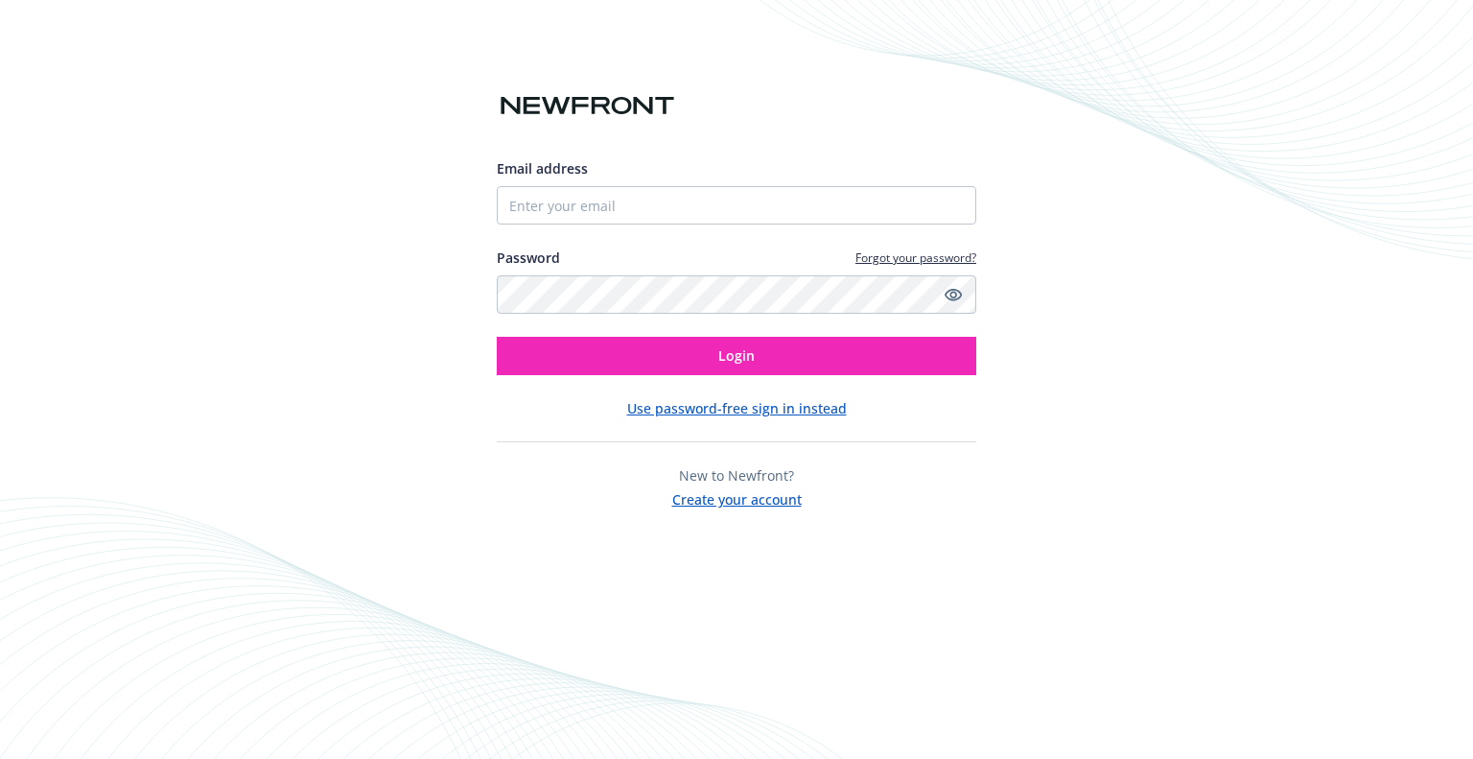  I want to click on button: Create your account, so click(737, 497).